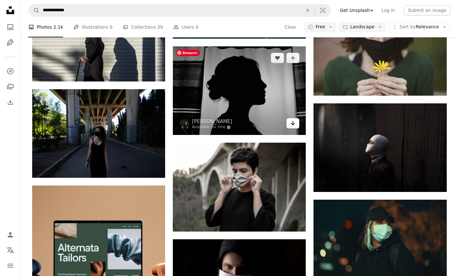  Describe the element at coordinates (323, 10) in the screenshot. I see `button: Visual search` at that location.